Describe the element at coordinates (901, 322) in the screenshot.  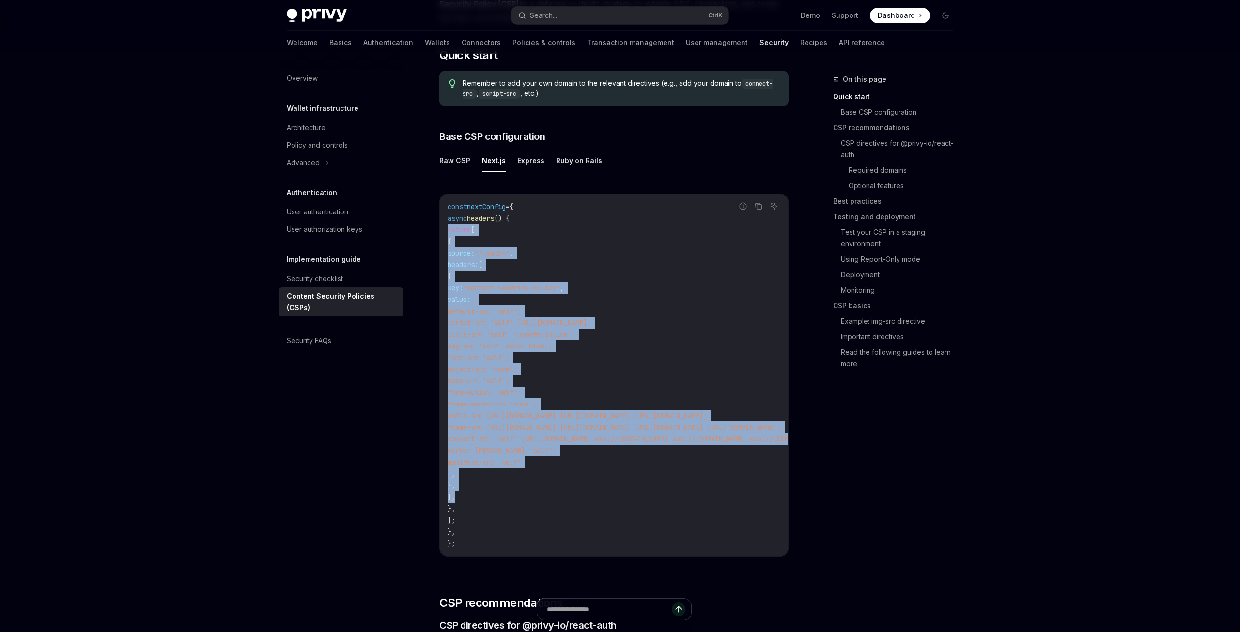
I see `a: Example: img-src directive` at that location.